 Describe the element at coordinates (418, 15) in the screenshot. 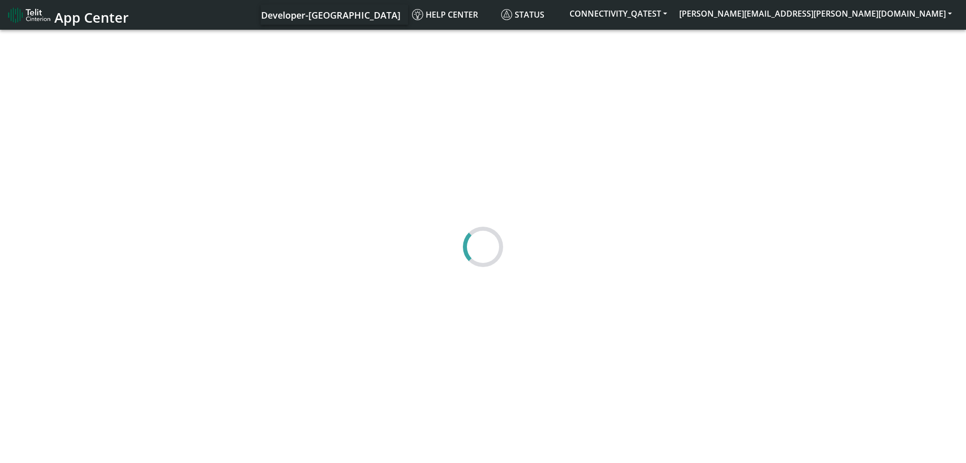

I see `img: knowledge.svg` at that location.